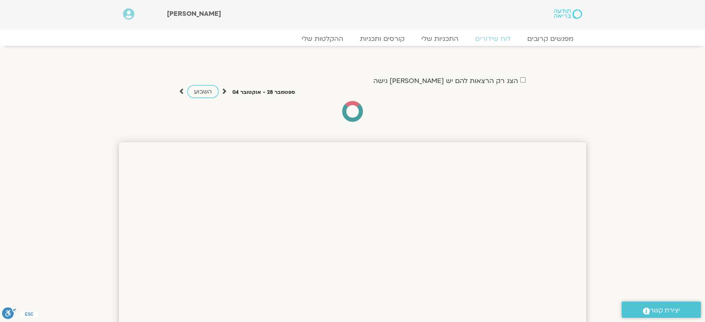  I want to click on a: השבוע, so click(203, 91).